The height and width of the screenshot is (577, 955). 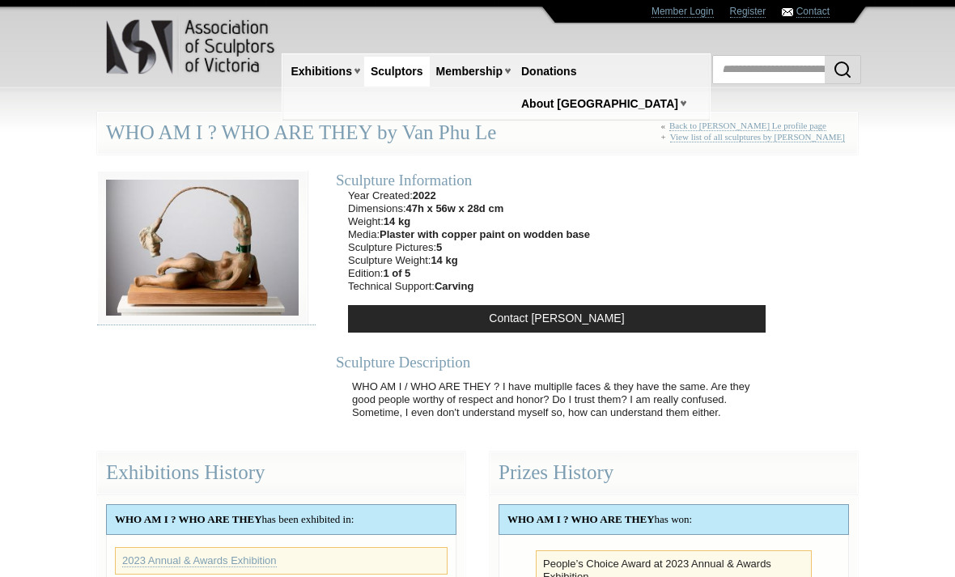 What do you see at coordinates (477, 133) in the screenshot?
I see `div: WHO AM I ? WHO ARE THEY by Van Phu Le` at bounding box center [477, 133].